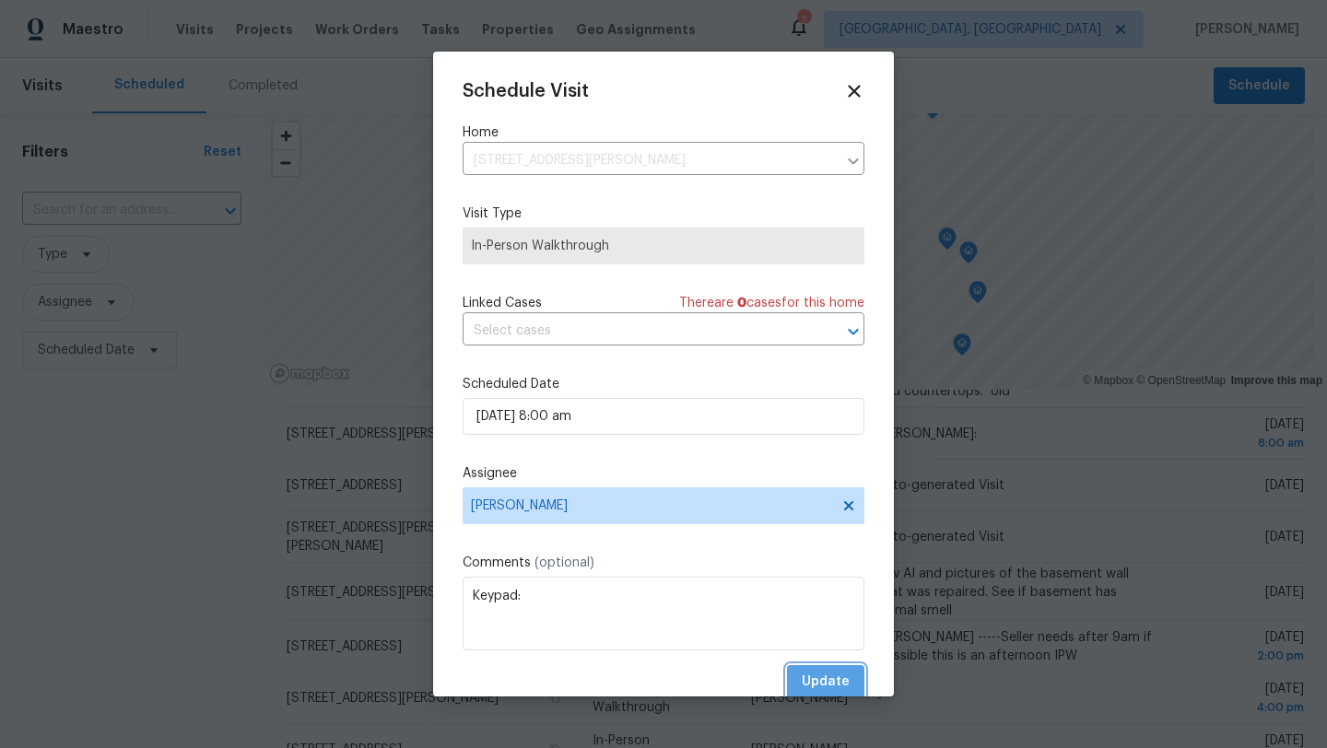 The height and width of the screenshot is (748, 1327). What do you see at coordinates (664, 563) in the screenshot?
I see `label: Comments` at bounding box center [664, 563].